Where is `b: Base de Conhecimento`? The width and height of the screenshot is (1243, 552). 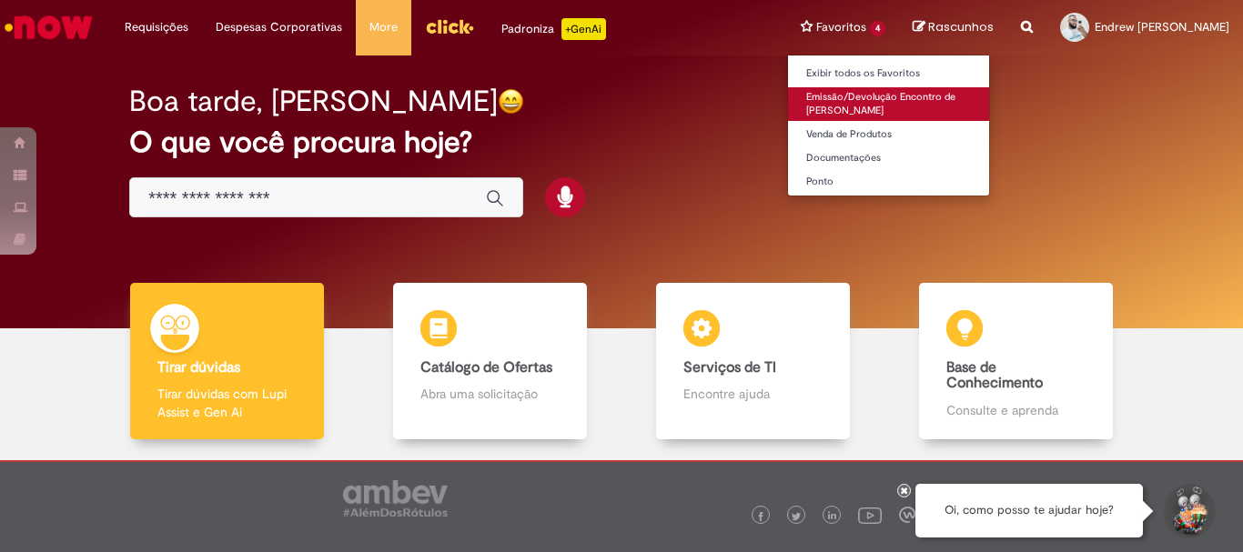 b: Base de Conhecimento is located at coordinates (994, 376).